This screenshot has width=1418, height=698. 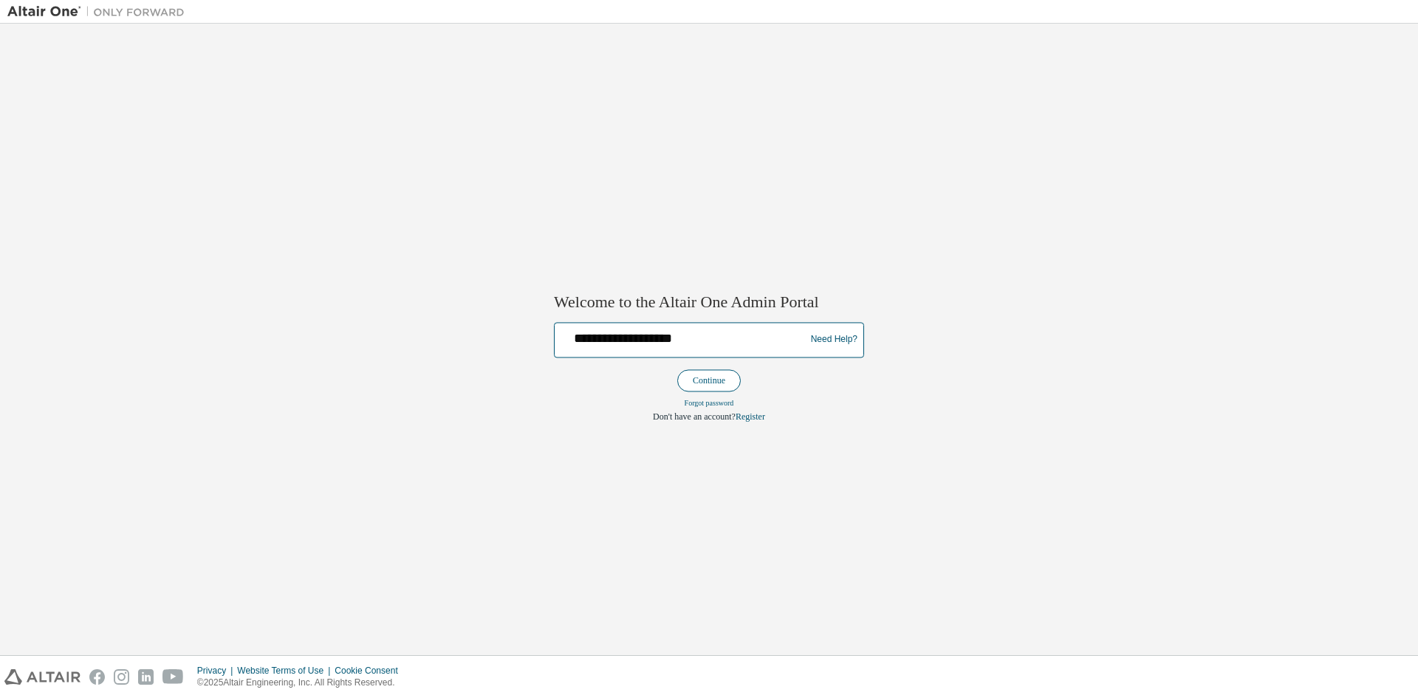 I want to click on img: youtube.svg, so click(x=173, y=677).